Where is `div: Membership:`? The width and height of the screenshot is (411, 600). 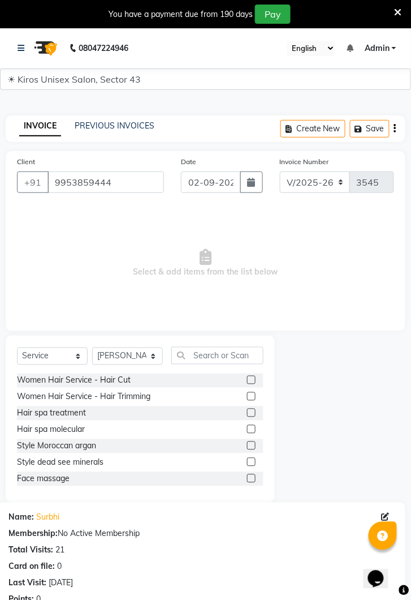 div: Membership: is located at coordinates (33, 534).